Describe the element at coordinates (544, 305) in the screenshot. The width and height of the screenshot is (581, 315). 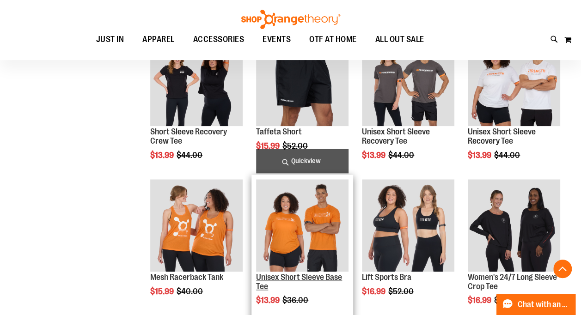
I see `span: Chat with an Expert` at that location.